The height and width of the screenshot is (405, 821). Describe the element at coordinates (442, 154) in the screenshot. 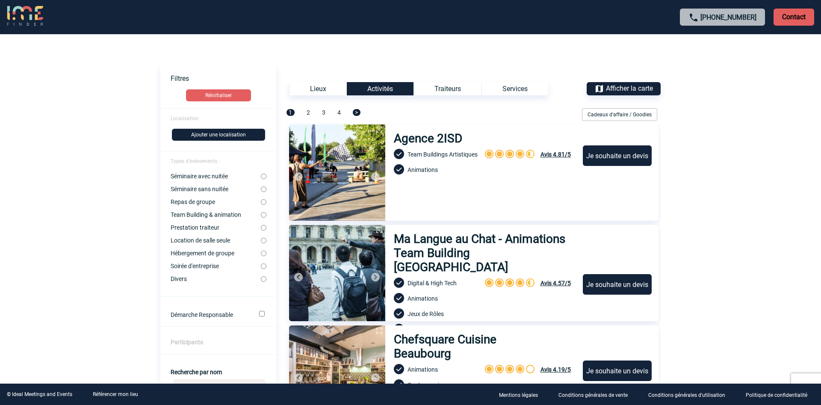

I see `span: Team Buildings Artistiques` at that location.